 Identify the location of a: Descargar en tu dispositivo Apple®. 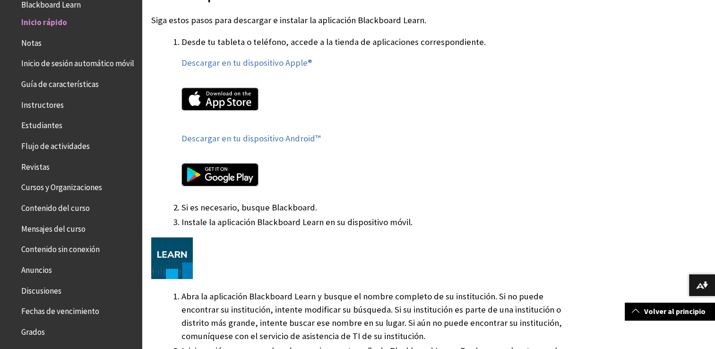
(247, 63).